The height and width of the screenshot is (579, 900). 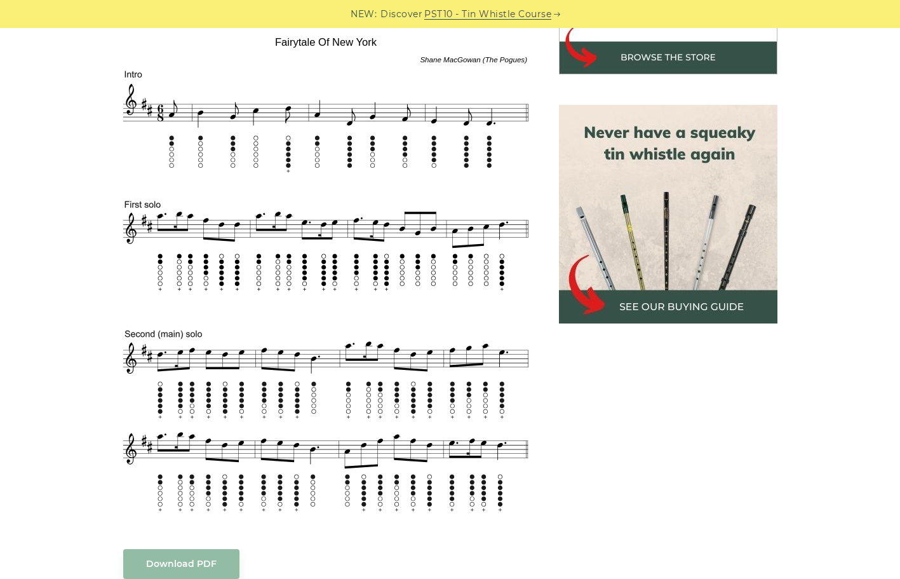 I want to click on img: tin whistle buying guide, so click(x=668, y=214).